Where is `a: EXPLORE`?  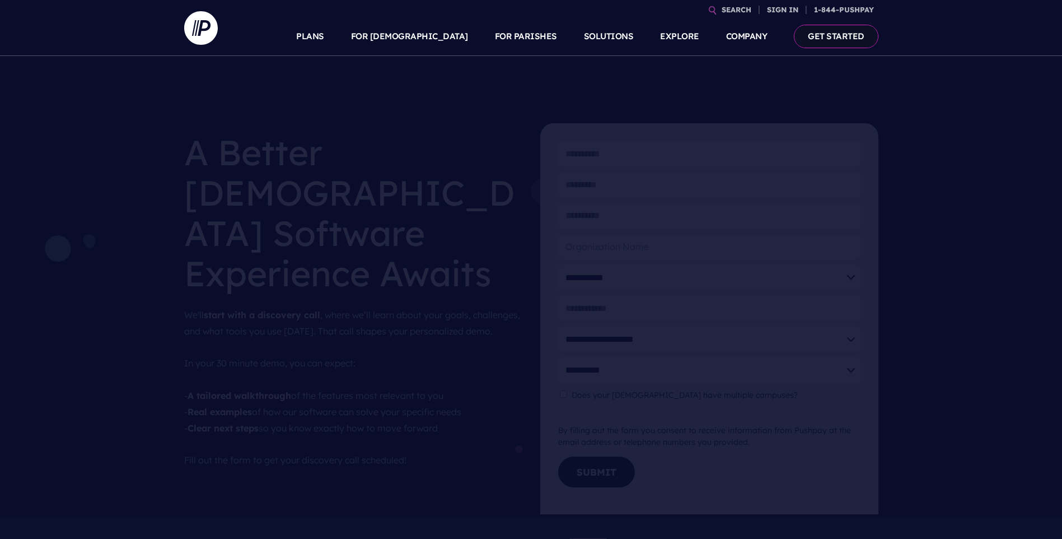
a: EXPLORE is located at coordinates (680, 36).